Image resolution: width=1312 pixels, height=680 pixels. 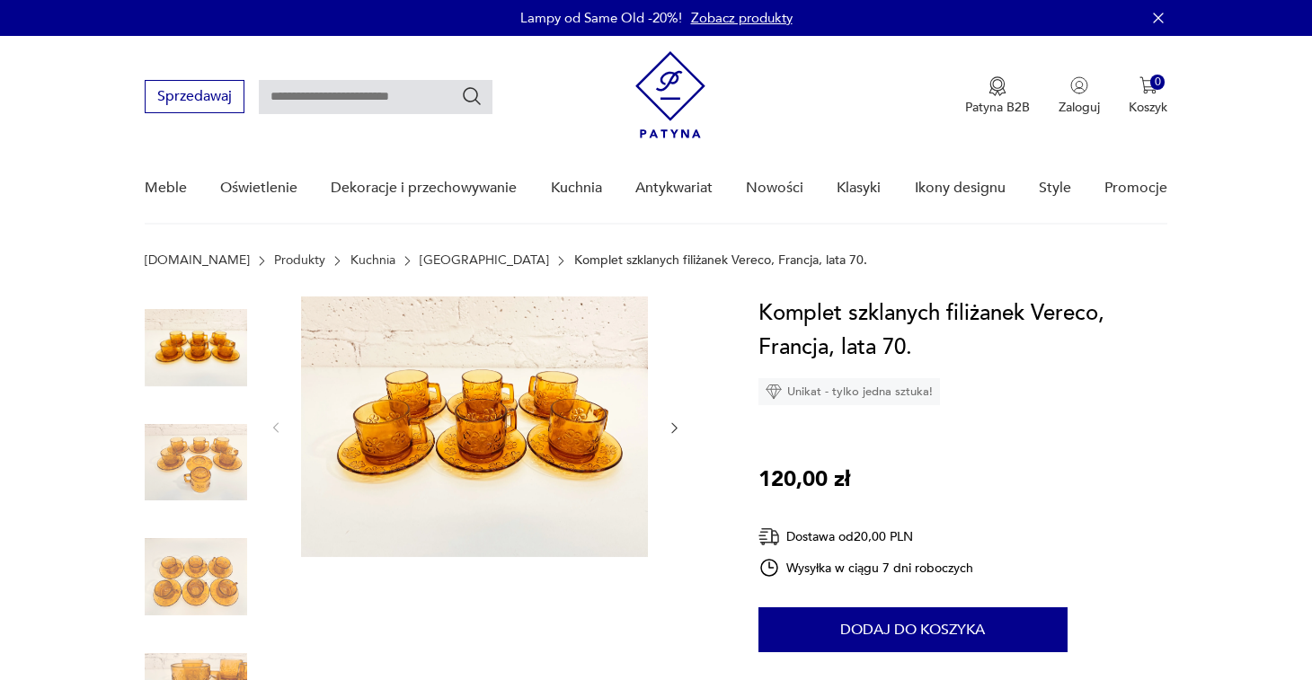 I want to click on a: Meble, so click(x=165, y=188).